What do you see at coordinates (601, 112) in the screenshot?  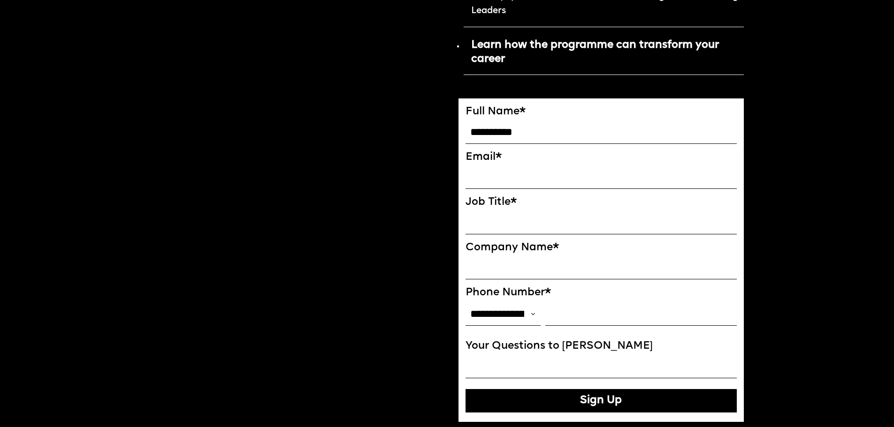 I see `label: Full Name` at bounding box center [601, 112].